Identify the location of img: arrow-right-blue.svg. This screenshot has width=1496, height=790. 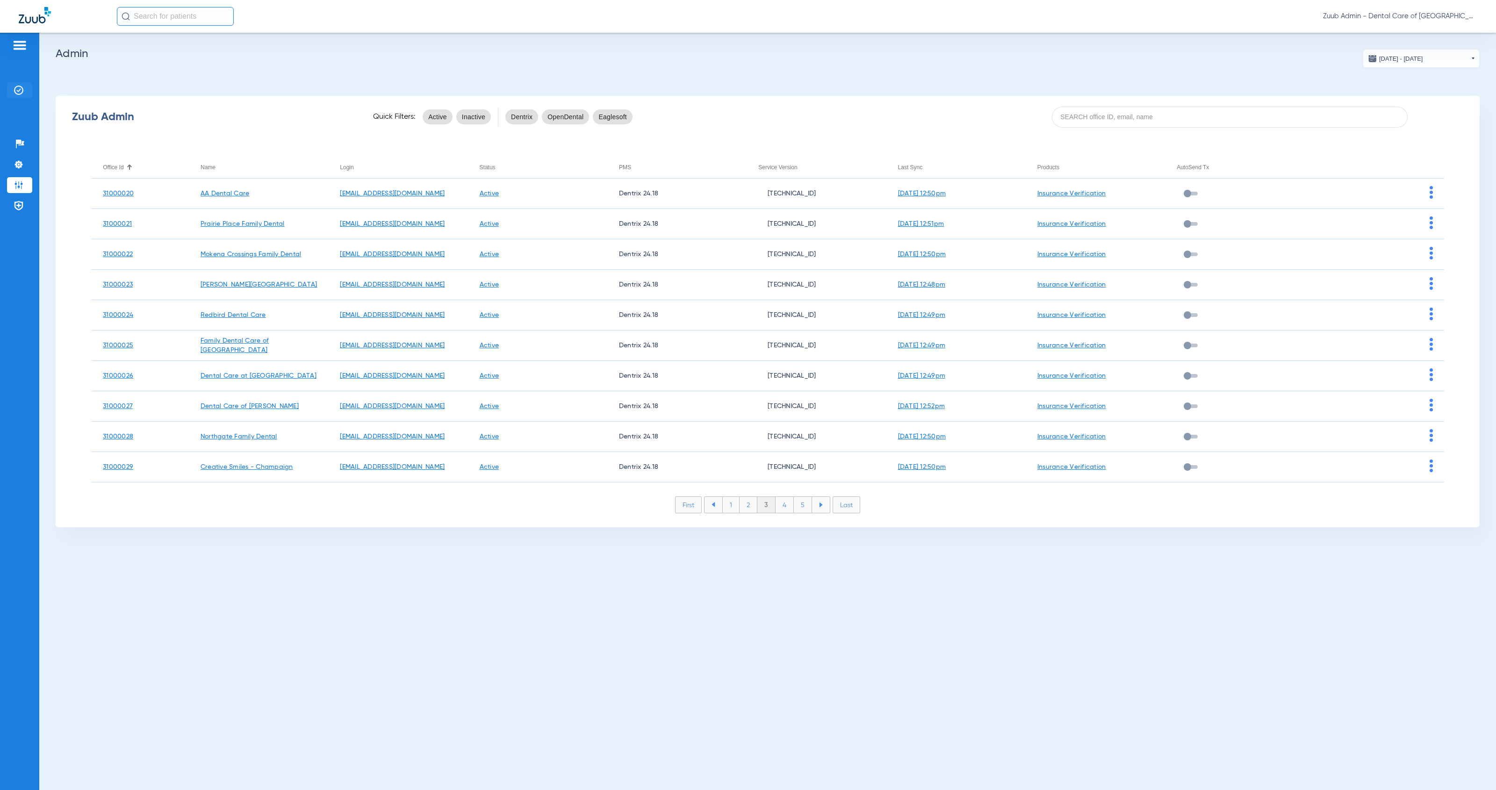
(821, 505).